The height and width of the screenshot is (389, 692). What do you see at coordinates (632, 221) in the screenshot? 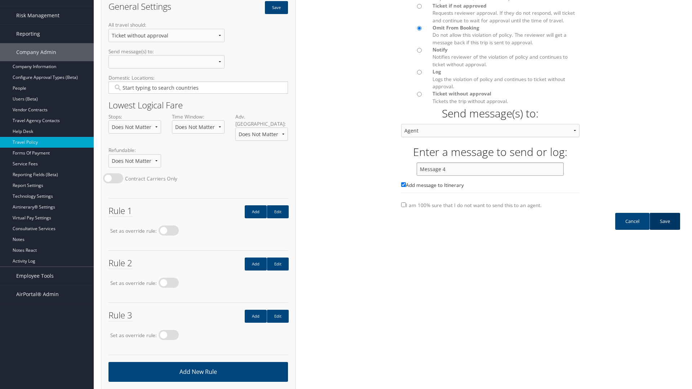
I see `a: Cancel` at bounding box center [632, 221].